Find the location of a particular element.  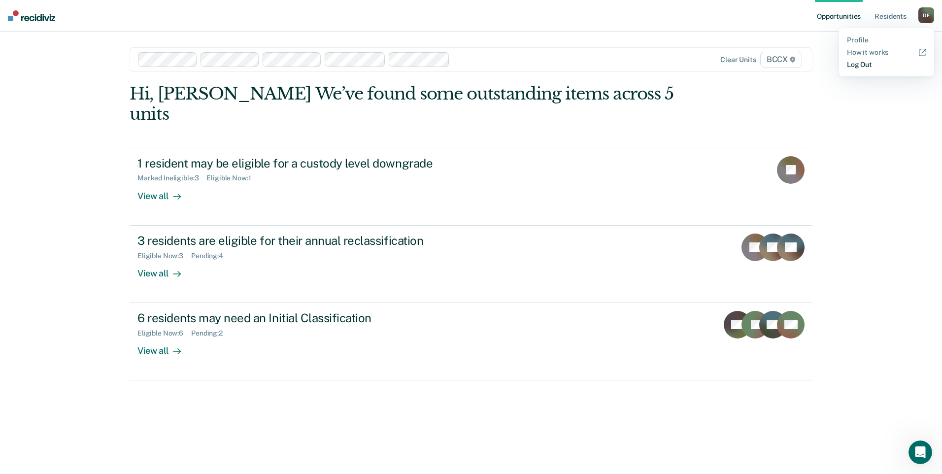

a: Profile is located at coordinates (887, 40).